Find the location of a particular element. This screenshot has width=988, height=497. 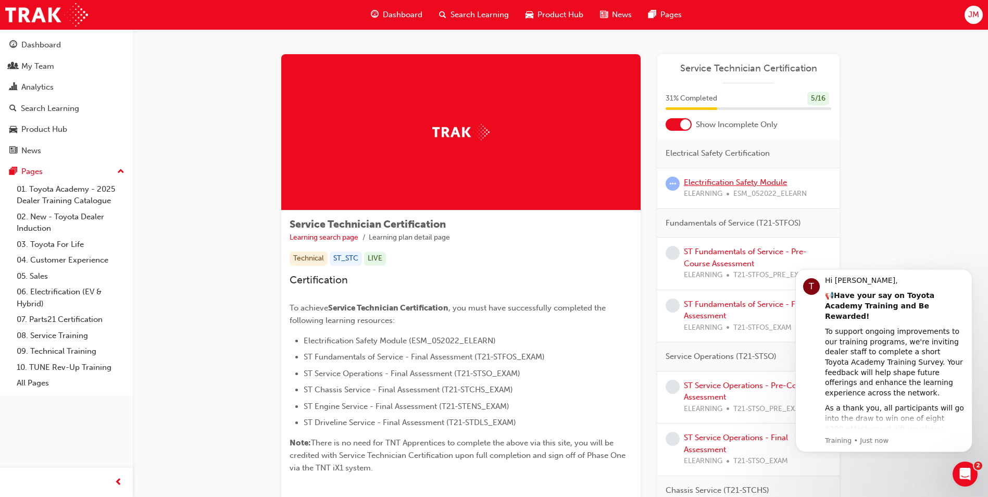

span: Dashboard is located at coordinates (403, 15).